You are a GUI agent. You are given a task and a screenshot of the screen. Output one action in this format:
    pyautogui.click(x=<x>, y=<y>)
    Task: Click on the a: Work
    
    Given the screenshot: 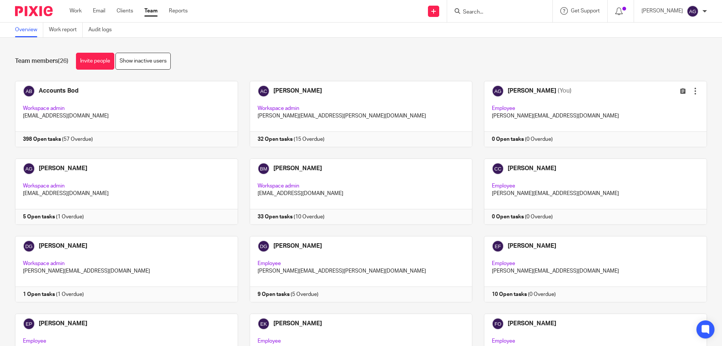 What is the action you would take?
    pyautogui.click(x=76, y=11)
    